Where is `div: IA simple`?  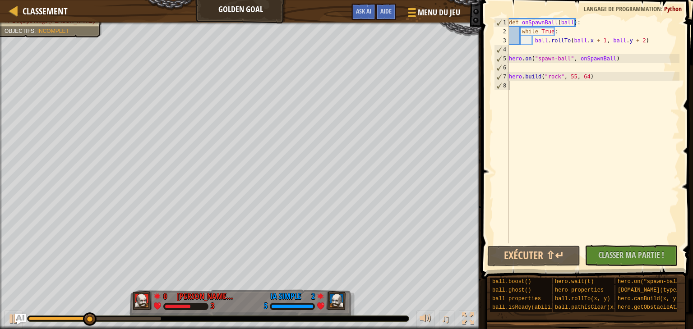 div: IA simple is located at coordinates (285, 297).